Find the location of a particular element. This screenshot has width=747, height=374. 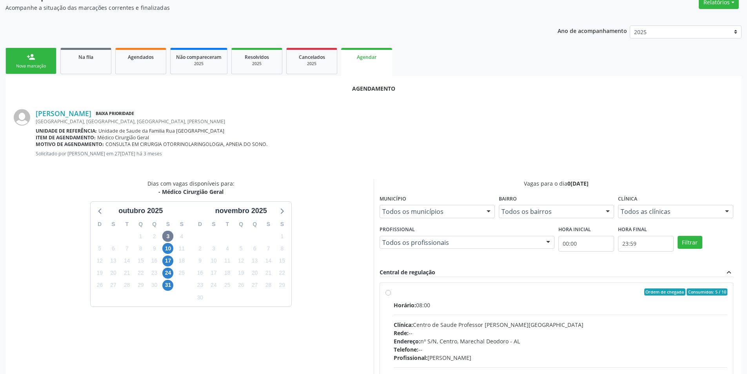

span: quinta-feira, 16 de outubro de 2025 is located at coordinates (154, 261).